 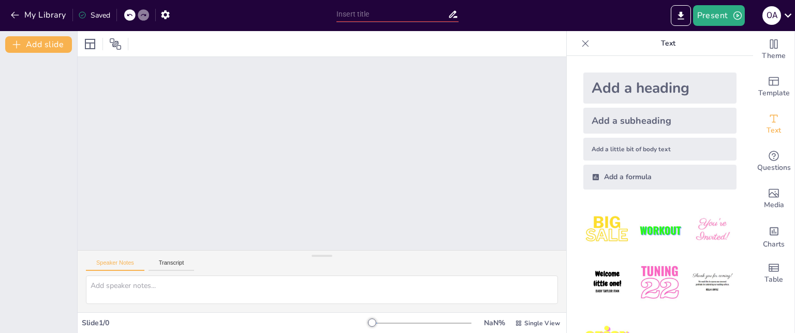 What do you see at coordinates (773, 56) in the screenshot?
I see `span: Theme` at bounding box center [773, 56].